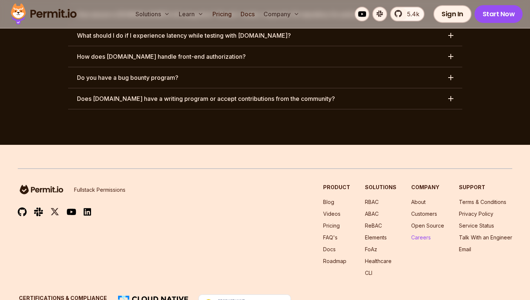  What do you see at coordinates (371, 249) in the screenshot?
I see `a: FoAz` at bounding box center [371, 249].